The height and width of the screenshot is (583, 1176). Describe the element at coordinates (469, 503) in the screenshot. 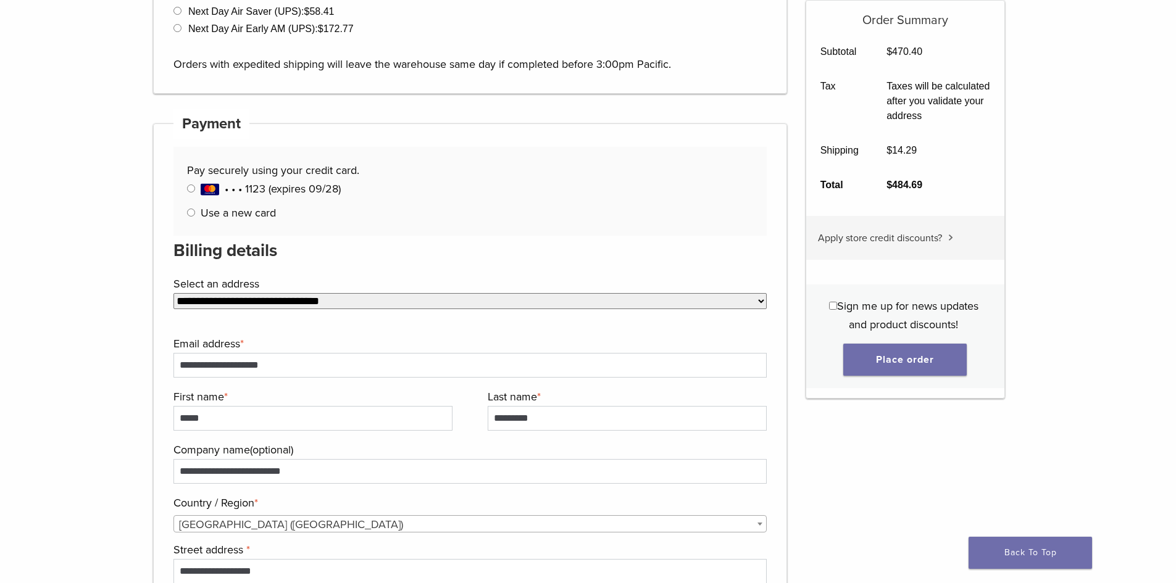

I see `label: Country / Region` at that location.